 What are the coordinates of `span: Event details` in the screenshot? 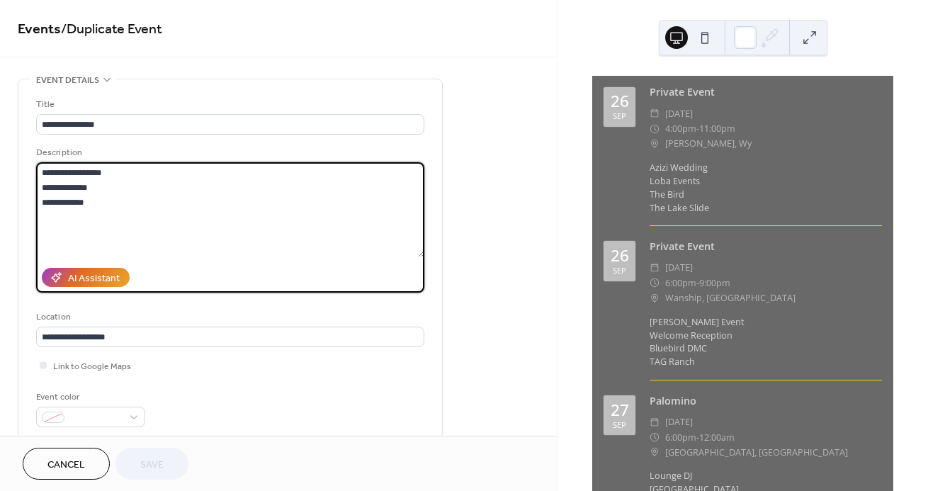 It's located at (67, 80).